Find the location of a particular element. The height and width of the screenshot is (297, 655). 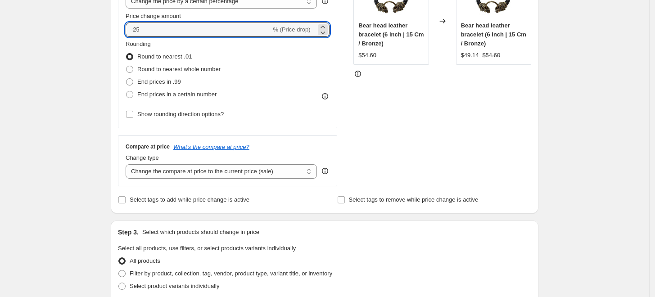

span: % (Price drop) is located at coordinates (291, 29).